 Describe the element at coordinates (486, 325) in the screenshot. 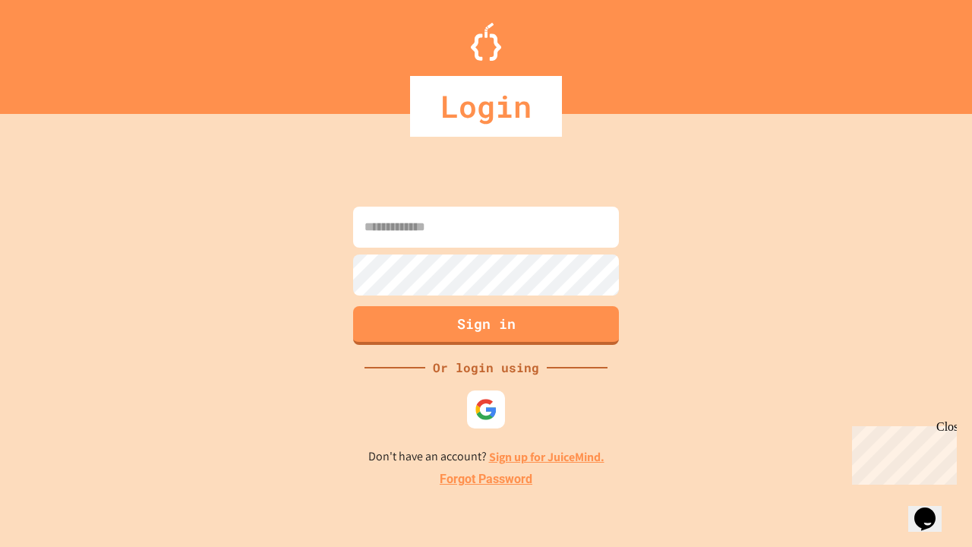

I see `button: Sign in` at that location.